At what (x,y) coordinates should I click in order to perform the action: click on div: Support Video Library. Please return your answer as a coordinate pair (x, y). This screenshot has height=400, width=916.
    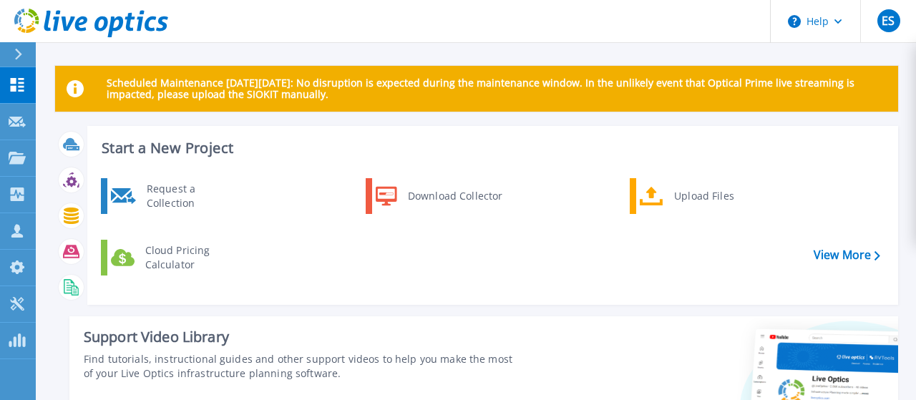
    Looking at the image, I should click on (299, 337).